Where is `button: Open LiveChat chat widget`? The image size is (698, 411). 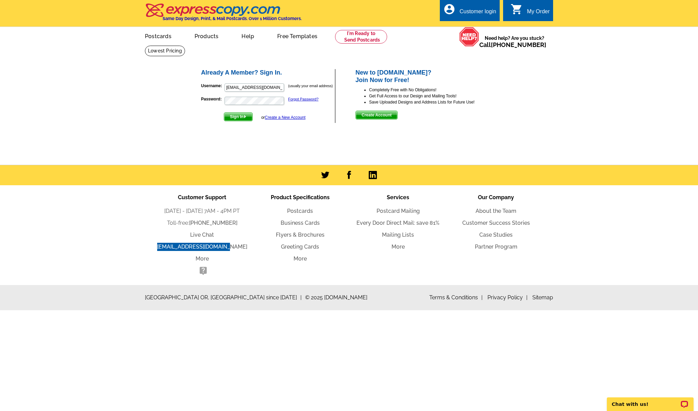
button: Open LiveChat chat widget is located at coordinates (82, 15).